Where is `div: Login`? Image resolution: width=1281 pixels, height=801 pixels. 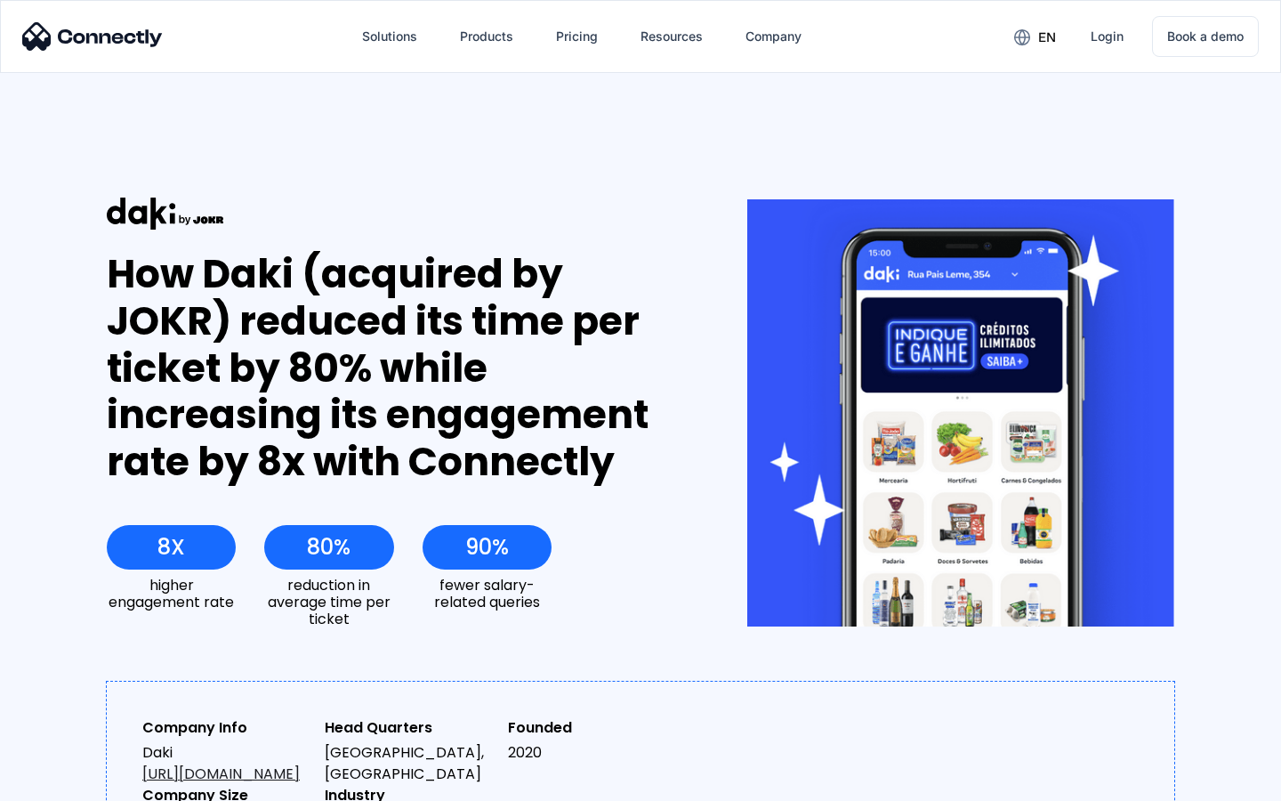
div: Login is located at coordinates (1107, 36).